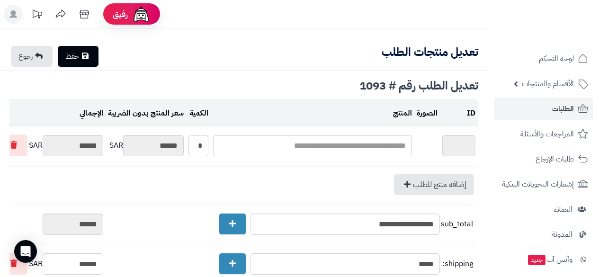  Describe the element at coordinates (146, 113) in the screenshot. I see `td: سعر المنتج بدون الضريبة` at that location.